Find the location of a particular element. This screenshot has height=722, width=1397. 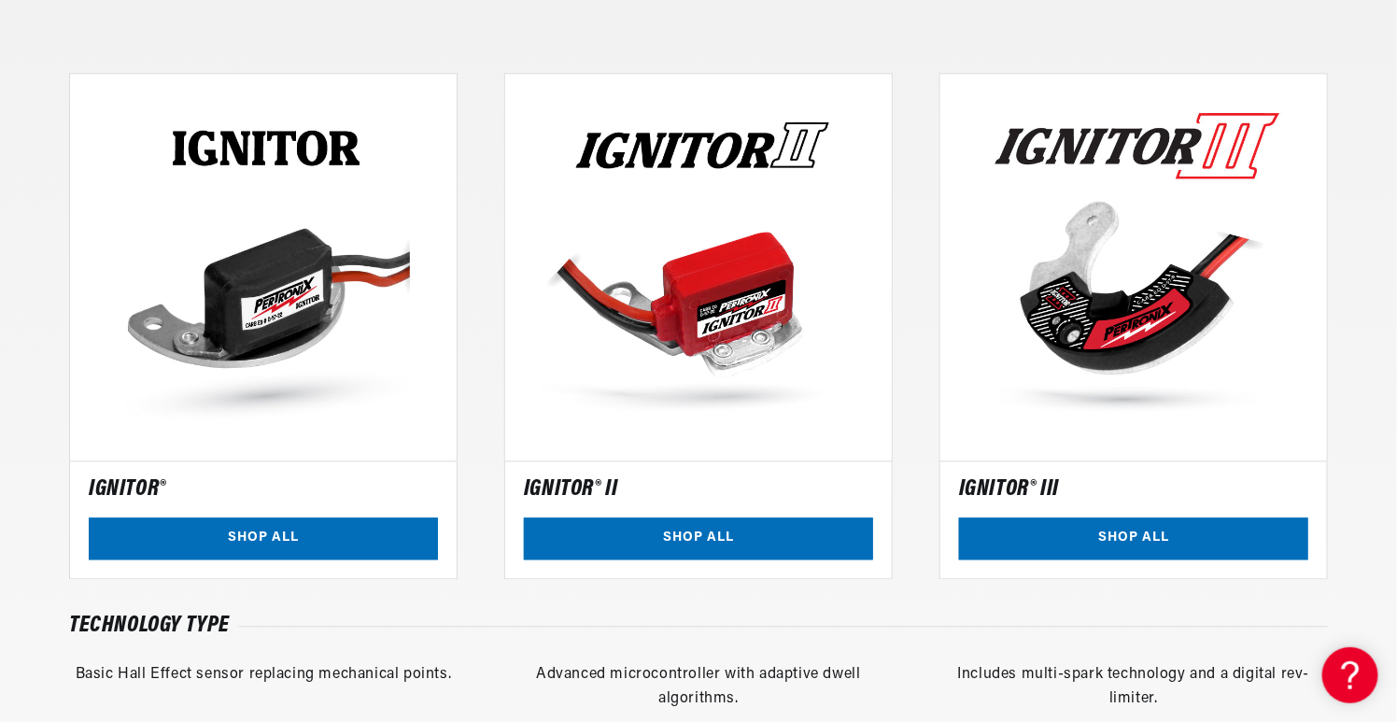

div: Advanced microcontroller with adaptive dwell algorithms.​ is located at coordinates (698, 687).